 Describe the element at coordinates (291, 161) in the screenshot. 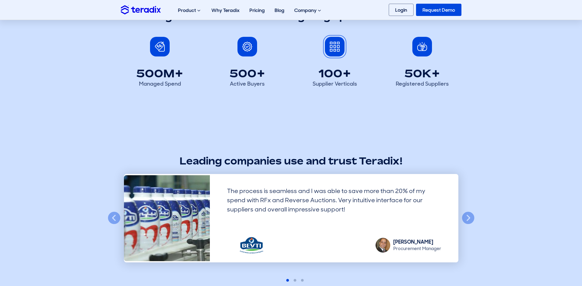

I see `h2: Leading companies use and trust Teradix!` at that location.